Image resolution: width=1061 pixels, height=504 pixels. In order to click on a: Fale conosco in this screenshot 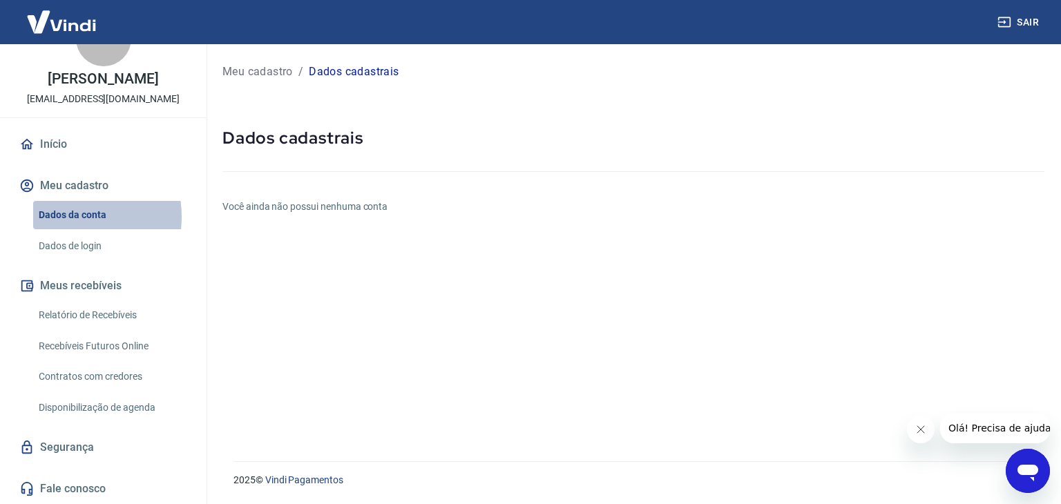, I will do `click(103, 489)`.